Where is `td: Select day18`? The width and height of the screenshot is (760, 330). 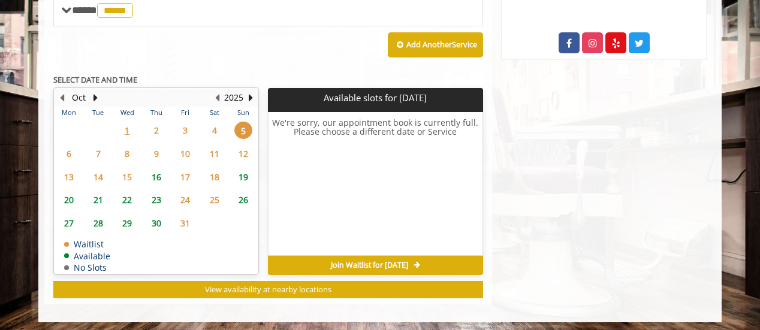 td: Select day18 is located at coordinates (214, 177).